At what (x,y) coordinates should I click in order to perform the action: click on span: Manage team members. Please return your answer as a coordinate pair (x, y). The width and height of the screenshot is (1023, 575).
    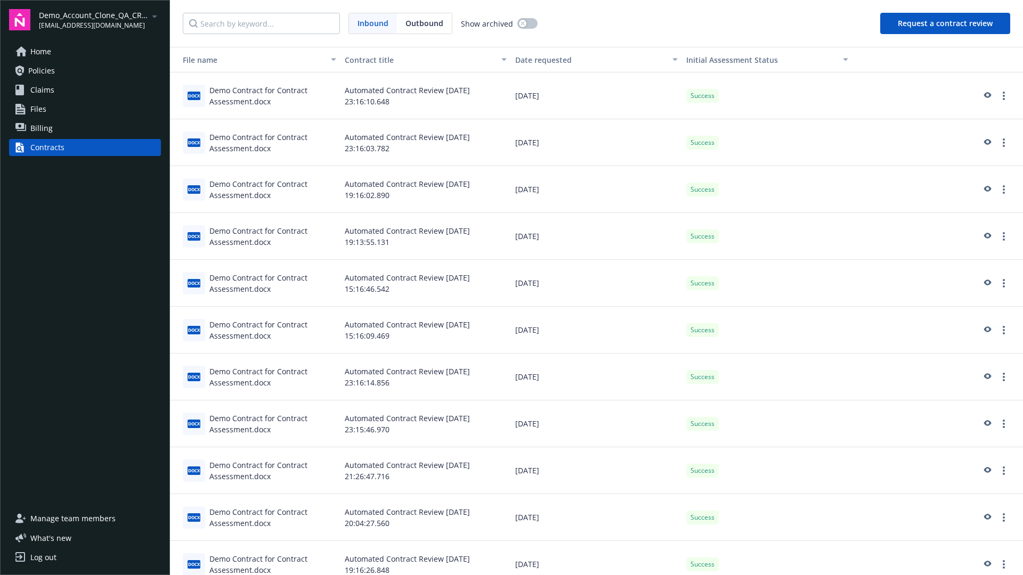
    Looking at the image, I should click on (73, 519).